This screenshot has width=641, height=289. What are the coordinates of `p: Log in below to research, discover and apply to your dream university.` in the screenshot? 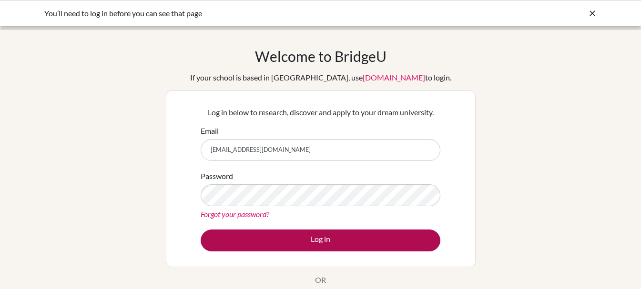 It's located at (320, 113).